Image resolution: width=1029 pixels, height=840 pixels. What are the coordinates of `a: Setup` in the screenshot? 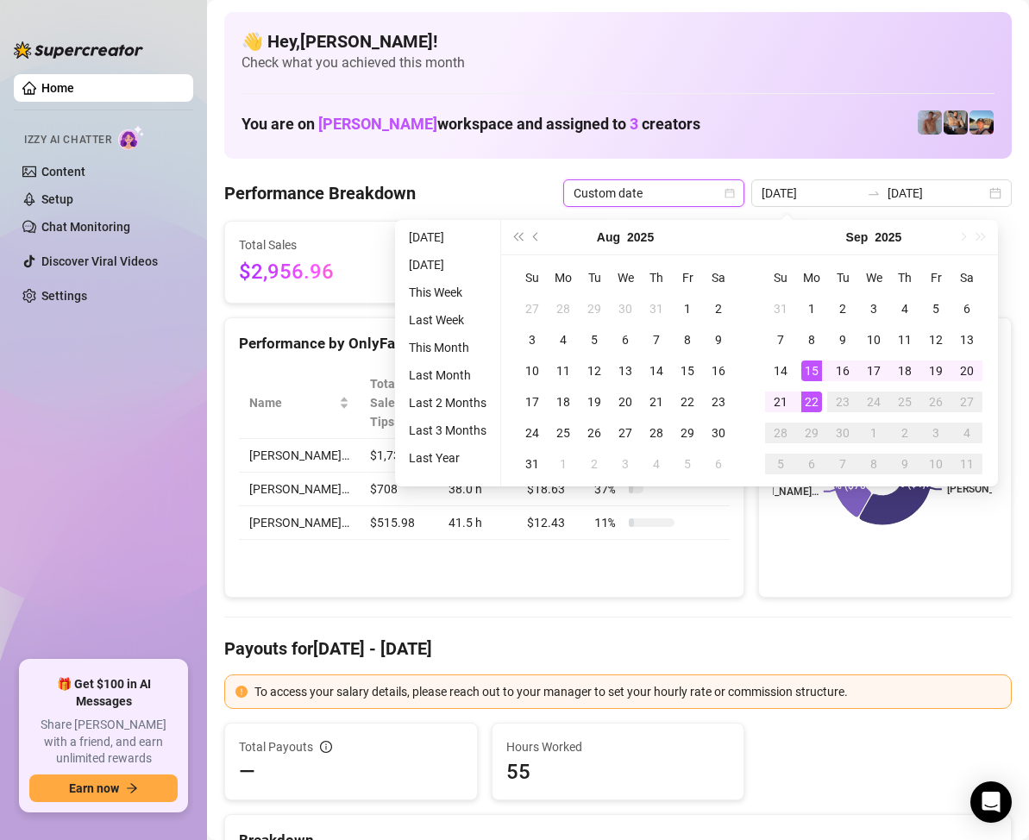 It's located at (57, 199).